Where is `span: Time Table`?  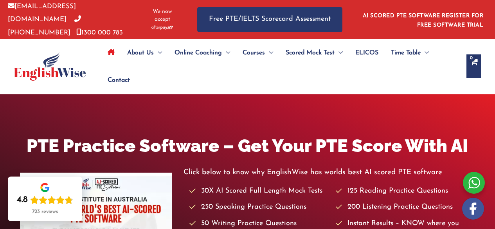
span: Time Table is located at coordinates (405, 53).